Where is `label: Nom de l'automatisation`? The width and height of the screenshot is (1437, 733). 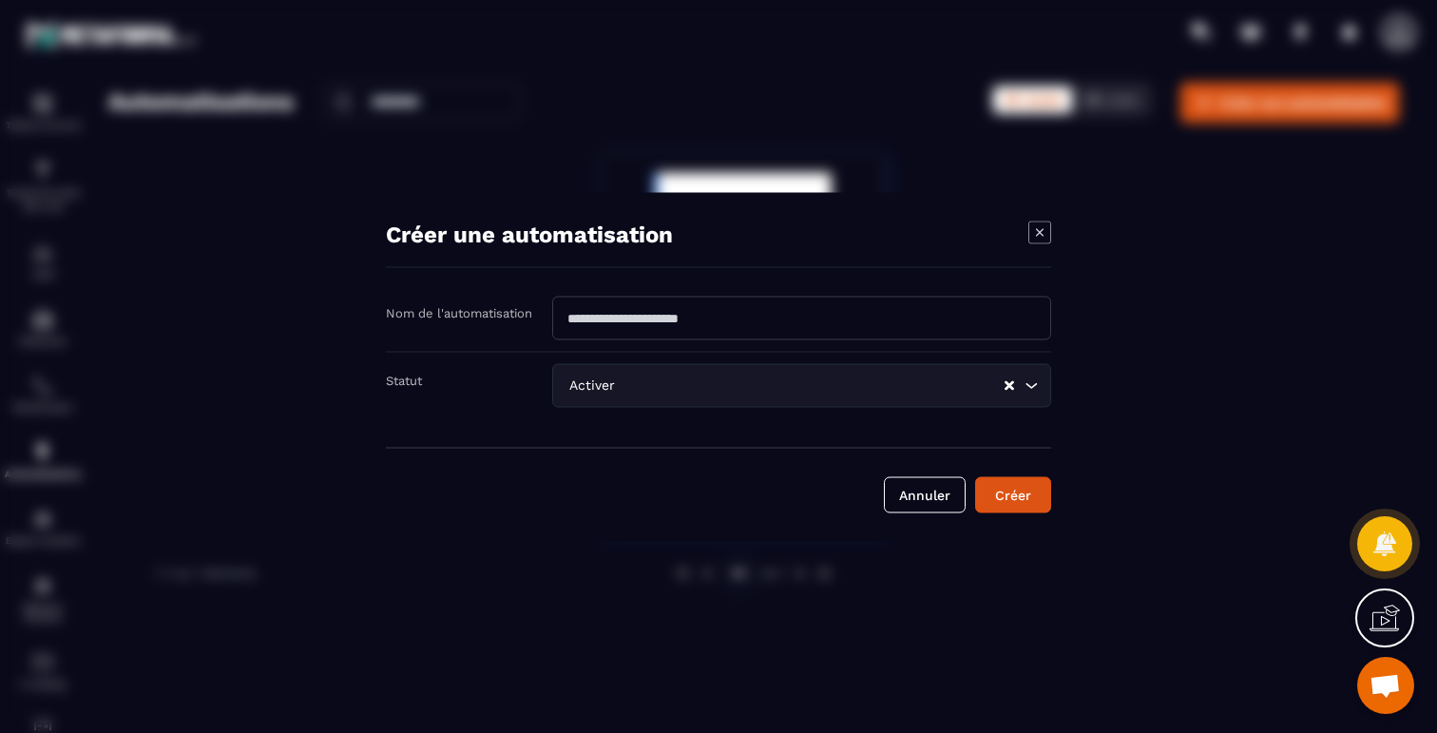
label: Nom de l'automatisation is located at coordinates (459, 312).